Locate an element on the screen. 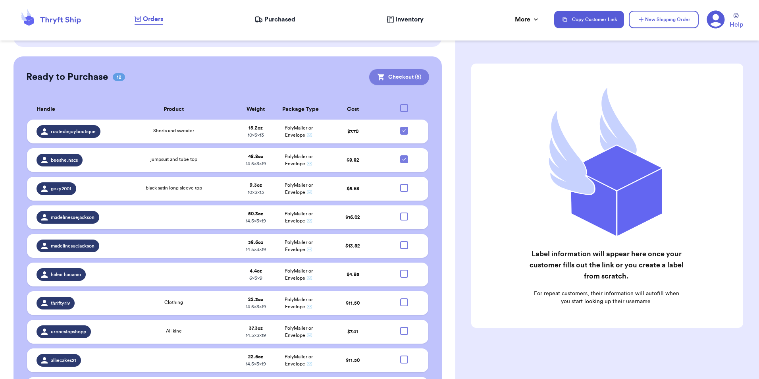 This screenshot has height=379, width=759. span: gezy2001 is located at coordinates (61, 189).